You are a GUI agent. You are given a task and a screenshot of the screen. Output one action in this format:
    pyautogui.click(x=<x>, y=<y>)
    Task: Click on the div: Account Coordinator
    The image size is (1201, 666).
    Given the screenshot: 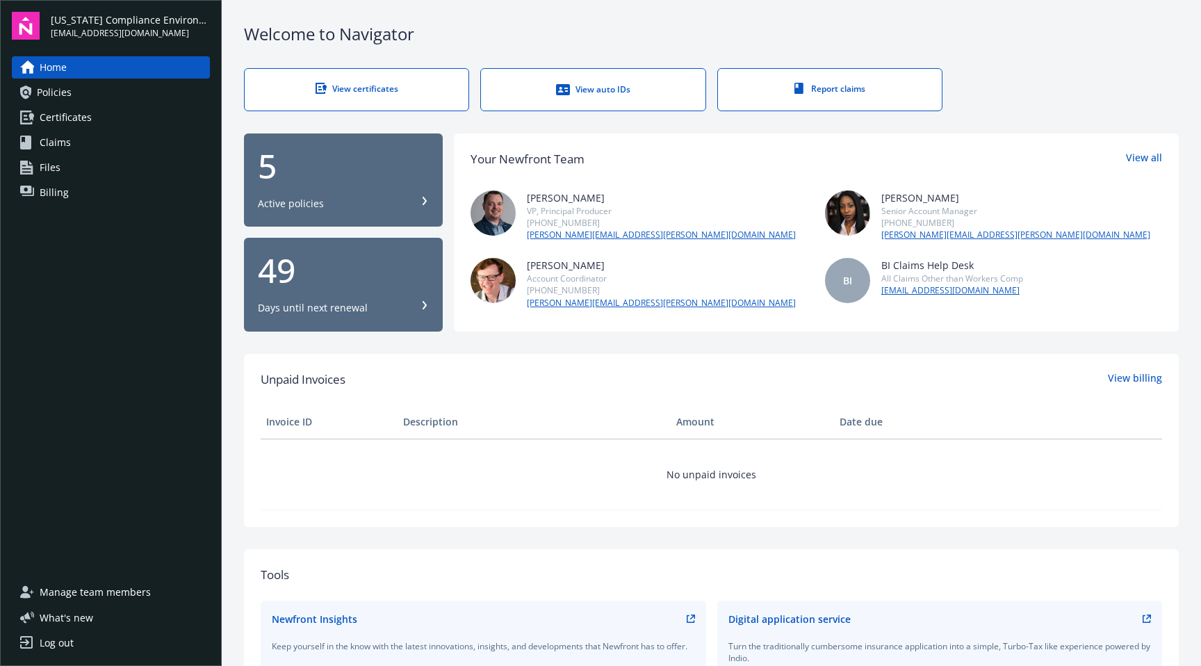 What is the action you would take?
    pyautogui.click(x=661, y=278)
    